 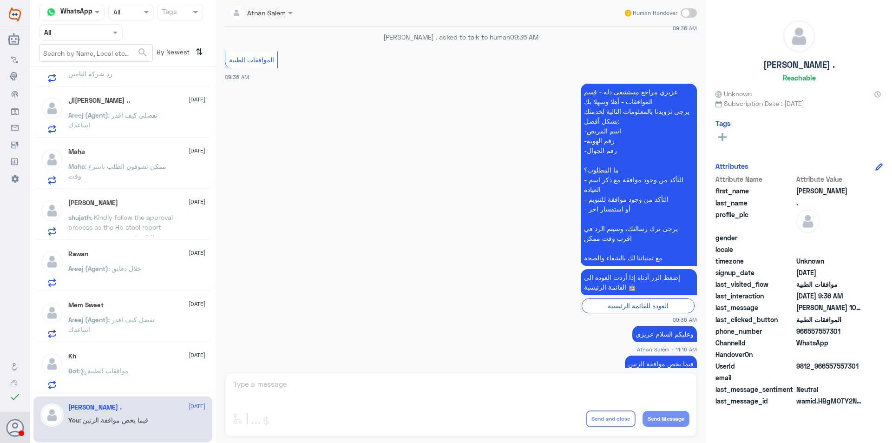 What do you see at coordinates (114, 419) in the screenshot?
I see `span: : فيما يخص موافقة الرنين` at bounding box center [114, 419].